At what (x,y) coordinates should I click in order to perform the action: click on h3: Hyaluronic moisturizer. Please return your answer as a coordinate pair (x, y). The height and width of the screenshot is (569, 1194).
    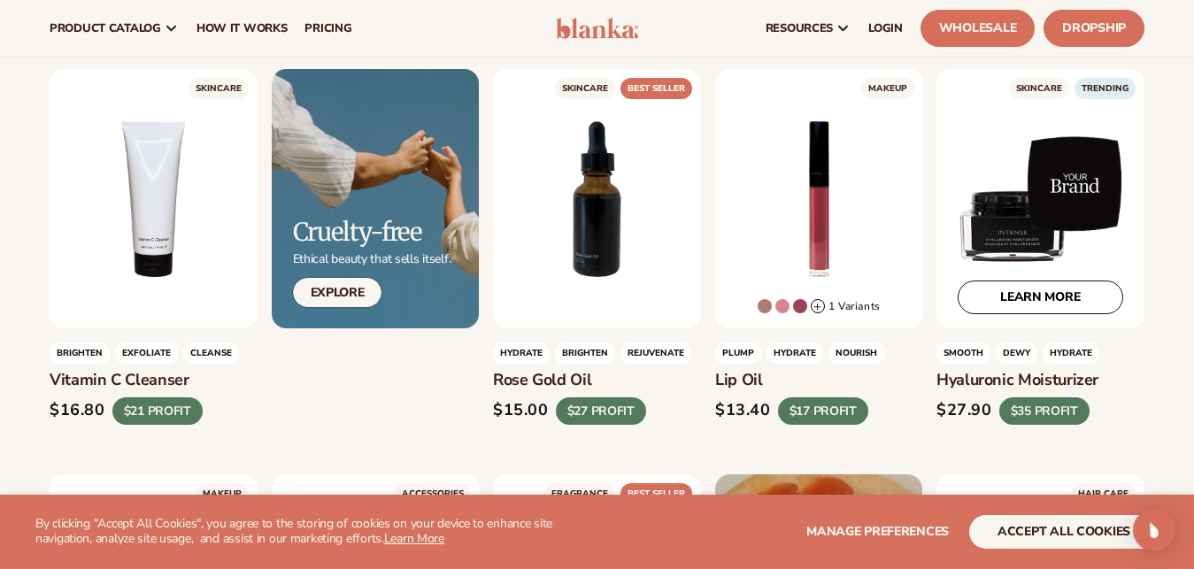
    Looking at the image, I should click on (1040, 381).